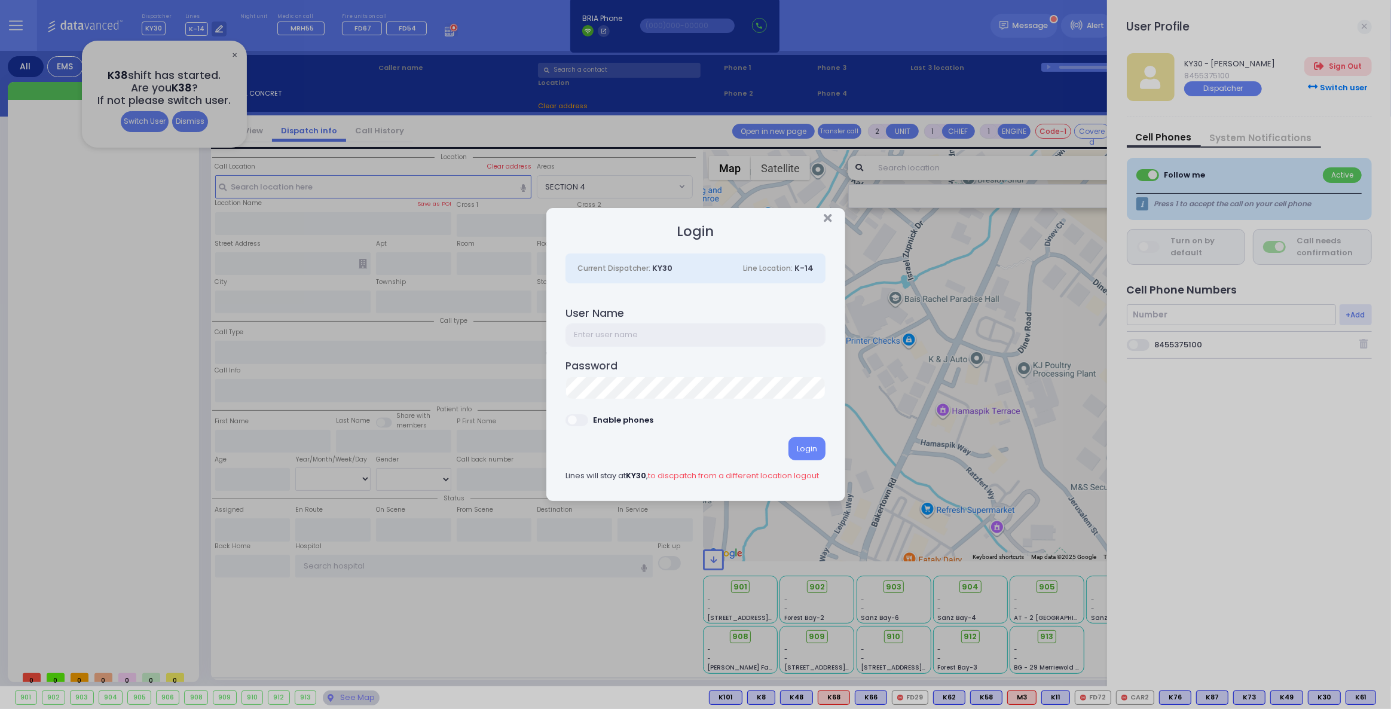 The image size is (1391, 709). What do you see at coordinates (695, 366) in the screenshot?
I see `h4: Password` at bounding box center [695, 366].